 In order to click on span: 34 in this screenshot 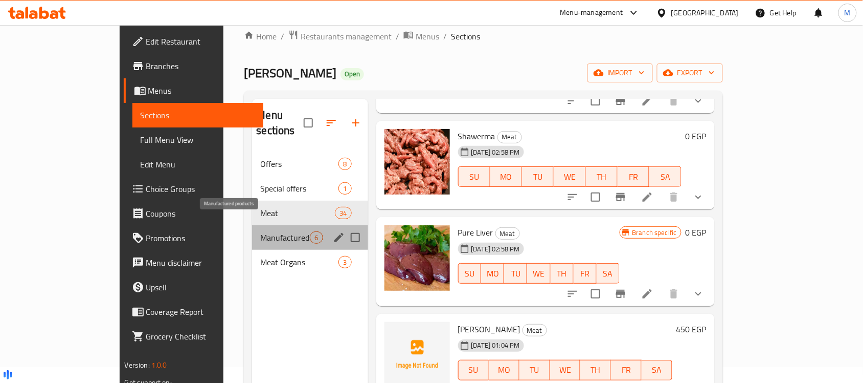, I will do `click(343, 213)`.